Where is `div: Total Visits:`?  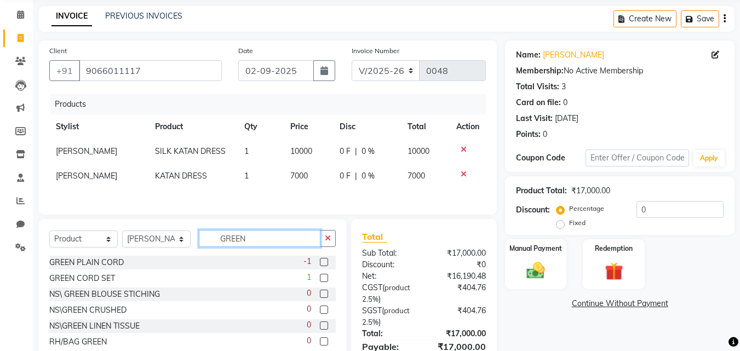 div: Total Visits: is located at coordinates (537, 87).